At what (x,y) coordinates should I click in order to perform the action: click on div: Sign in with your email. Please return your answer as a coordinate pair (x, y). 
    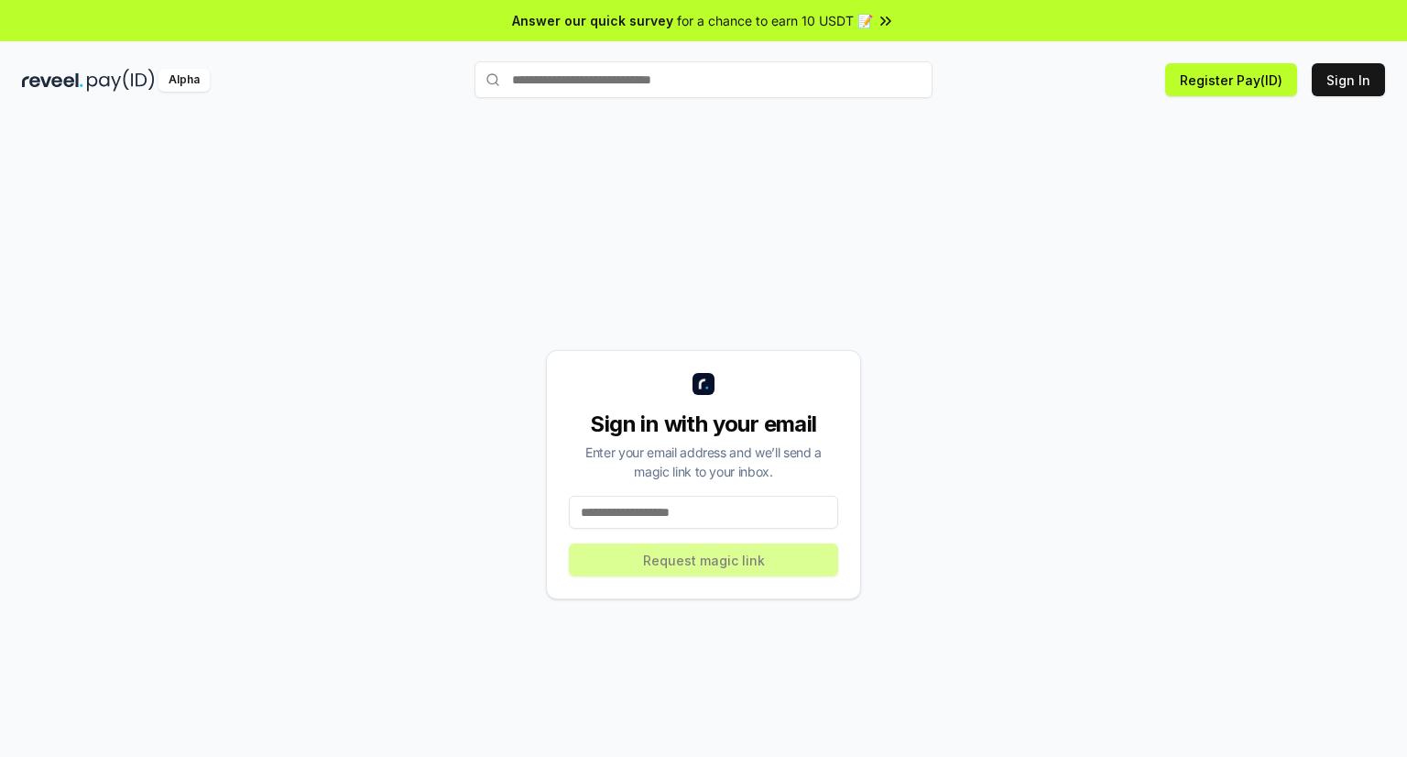
    Looking at the image, I should click on (704, 424).